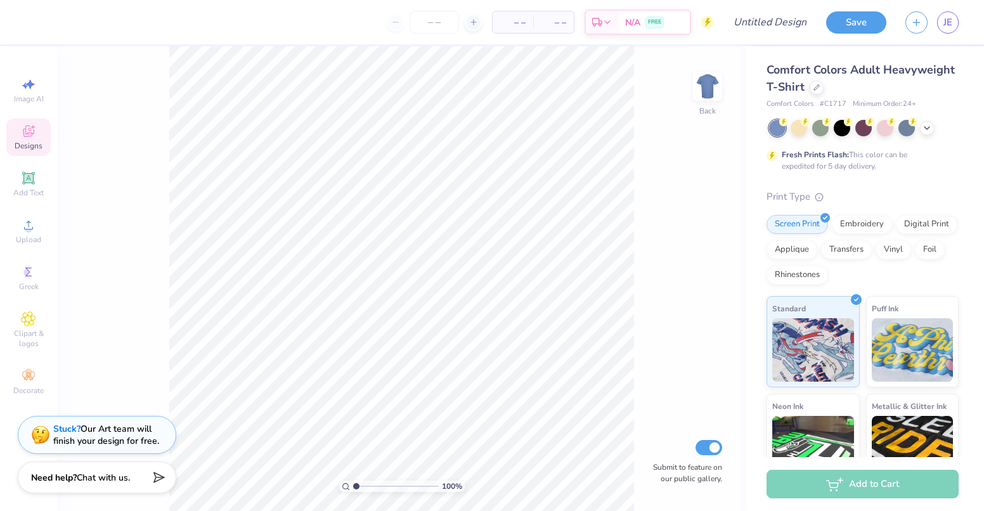 The height and width of the screenshot is (511, 984). I want to click on strong: Need help?, so click(54, 477).